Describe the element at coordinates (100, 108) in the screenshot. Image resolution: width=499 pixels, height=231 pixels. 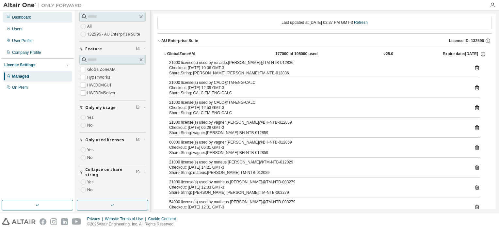
I see `span: Only my usage` at that location.